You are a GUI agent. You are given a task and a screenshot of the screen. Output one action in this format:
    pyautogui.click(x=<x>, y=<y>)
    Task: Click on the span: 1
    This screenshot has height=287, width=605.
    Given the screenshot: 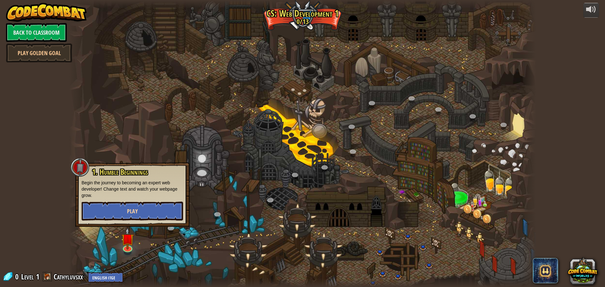 What is the action you would take?
    pyautogui.click(x=37, y=277)
    